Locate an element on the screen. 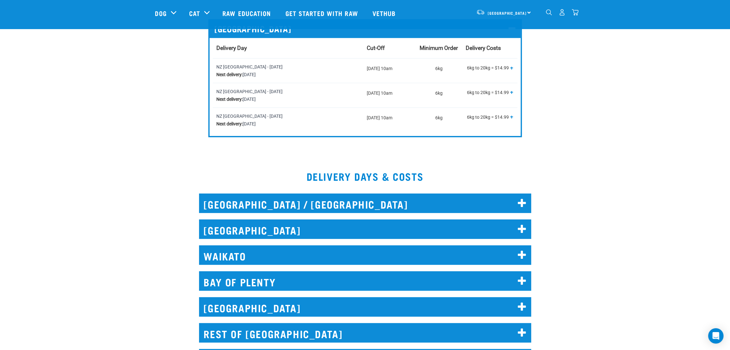  img: home-icon@2x.png is located at coordinates (575, 12).